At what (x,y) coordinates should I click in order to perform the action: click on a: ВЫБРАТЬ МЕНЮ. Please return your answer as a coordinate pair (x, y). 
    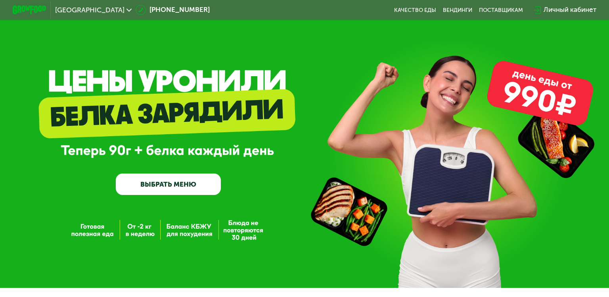
    Looking at the image, I should click on (169, 184).